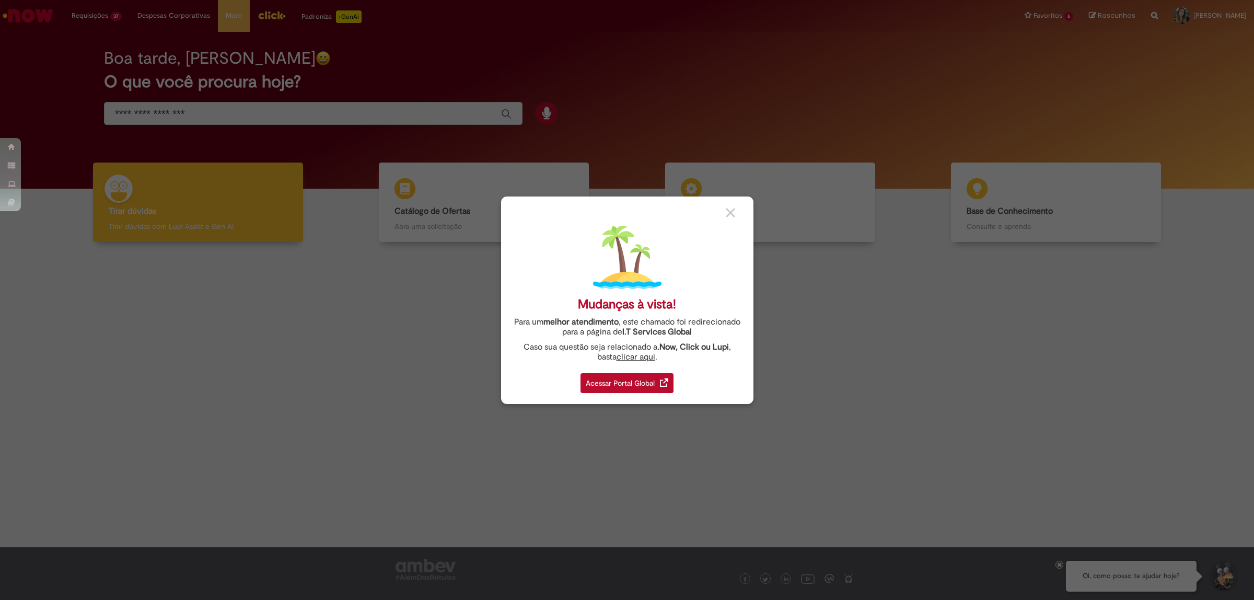 The image size is (1254, 600). Describe the element at coordinates (657, 329) in the screenshot. I see `a: I.T Services Global` at that location.